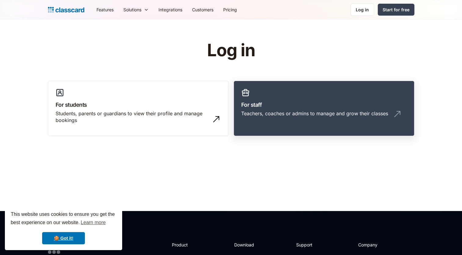 The image size is (462, 255). What do you see at coordinates (231, 50) in the screenshot?
I see `h1: Log in` at bounding box center [231, 50].